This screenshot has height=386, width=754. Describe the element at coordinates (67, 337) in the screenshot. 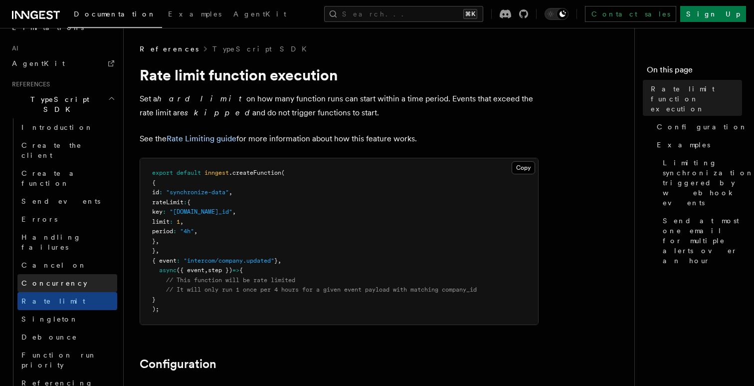

I see `a: Debounce` at that location.